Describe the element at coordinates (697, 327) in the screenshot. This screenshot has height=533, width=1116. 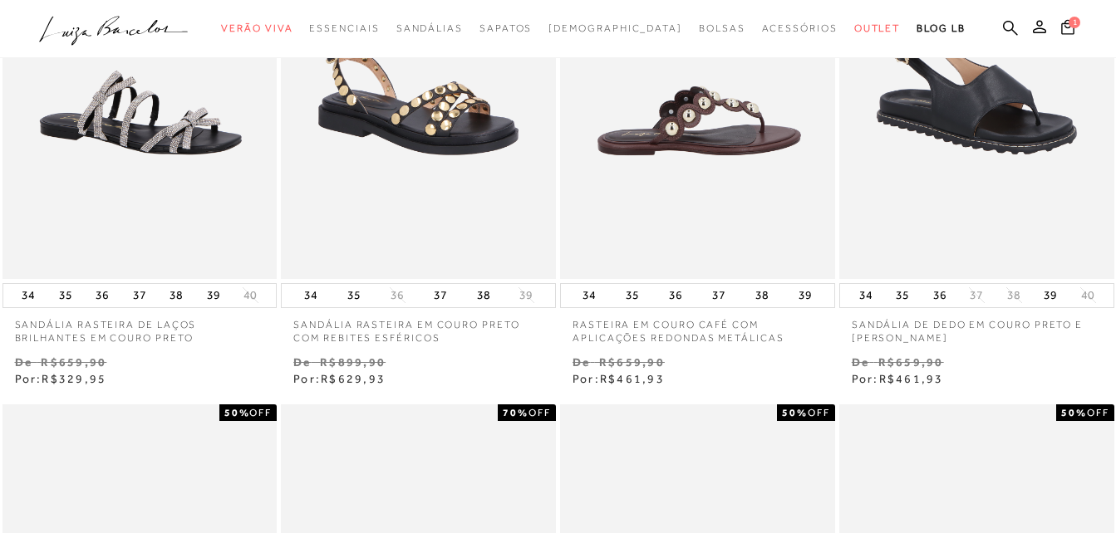
I see `a: RASTEIRA EM COURO CAFÉ COM APLICAÇÕES REDONDAS METÁLICAS` at that location.